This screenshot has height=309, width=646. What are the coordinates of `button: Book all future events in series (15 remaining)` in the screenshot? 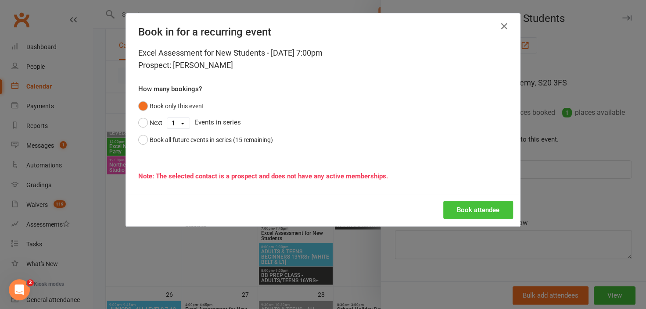 It's located at (205, 140).